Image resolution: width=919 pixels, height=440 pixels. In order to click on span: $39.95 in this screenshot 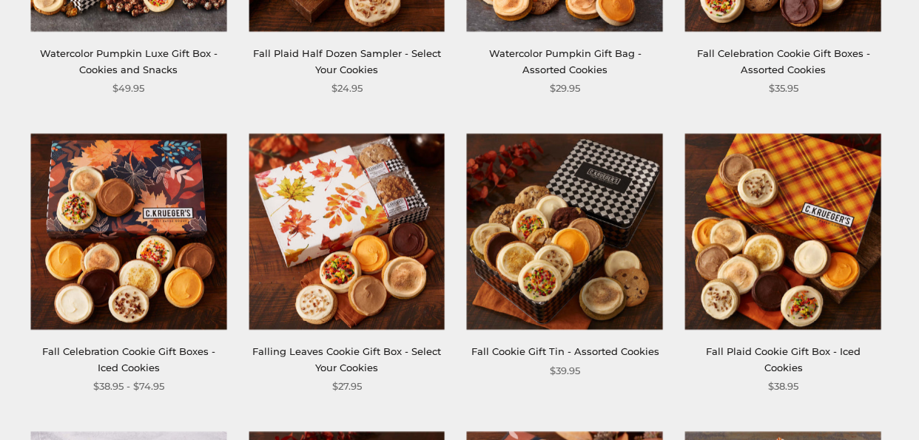, I will do `click(565, 371)`.